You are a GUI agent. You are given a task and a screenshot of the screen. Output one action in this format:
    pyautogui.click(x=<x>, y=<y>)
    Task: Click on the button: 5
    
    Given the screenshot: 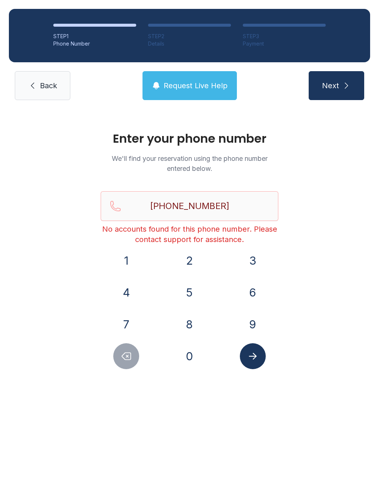 What is the action you would take?
    pyautogui.click(x=190, y=292)
    